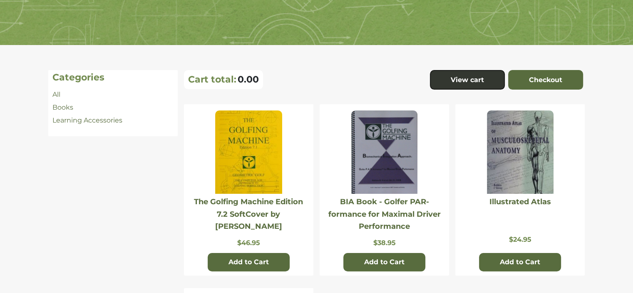  I want to click on a: View cart, so click(467, 80).